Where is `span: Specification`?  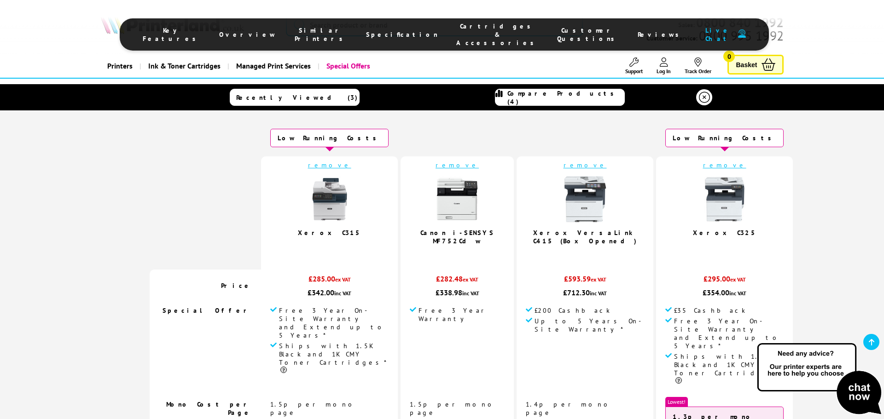 span: Specification is located at coordinates (402, 35).